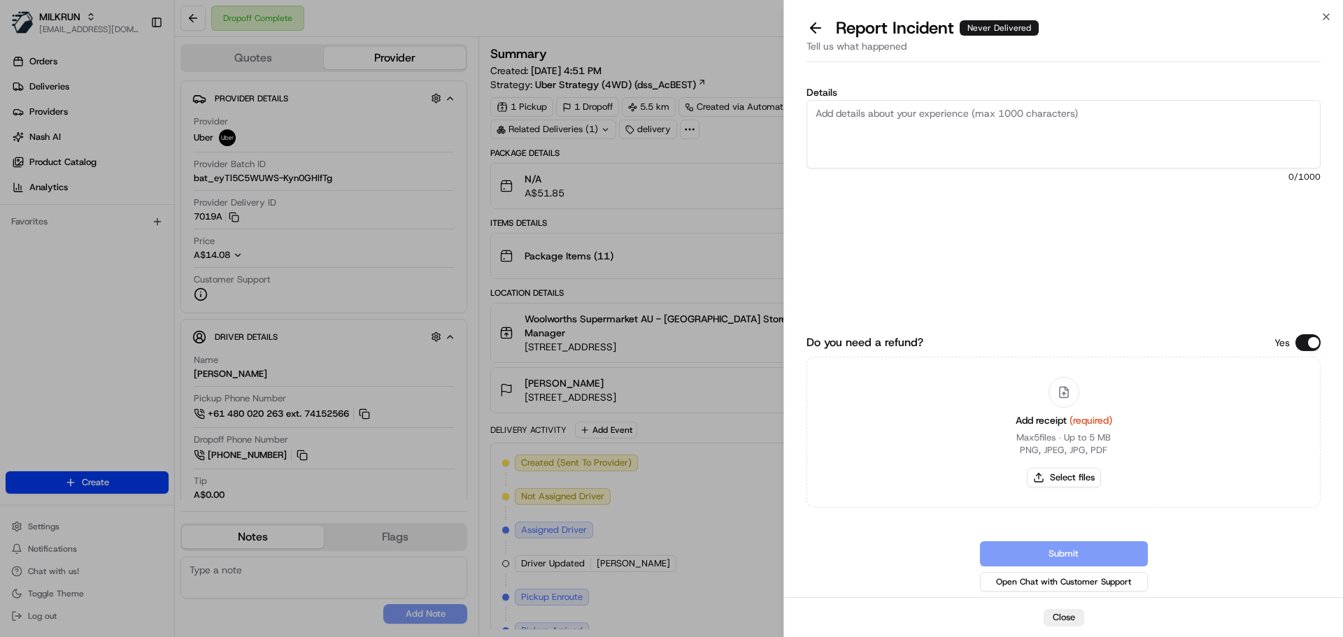 Image resolution: width=1343 pixels, height=637 pixels. Describe the element at coordinates (1063, 177) in the screenshot. I see `span: 0 /1000` at that location.